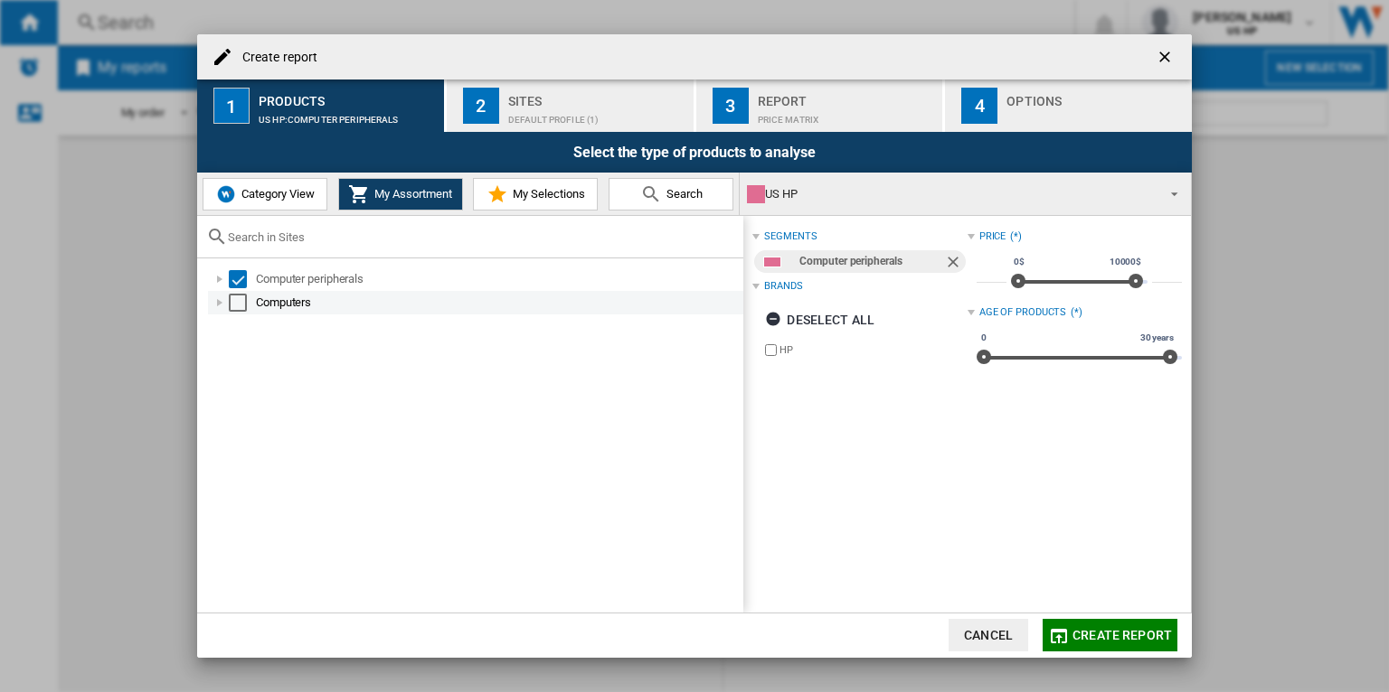  What do you see at coordinates (321, 106) in the screenshot?
I see `button: 1 Products US HP:Computer peripherals` at bounding box center [321, 106].